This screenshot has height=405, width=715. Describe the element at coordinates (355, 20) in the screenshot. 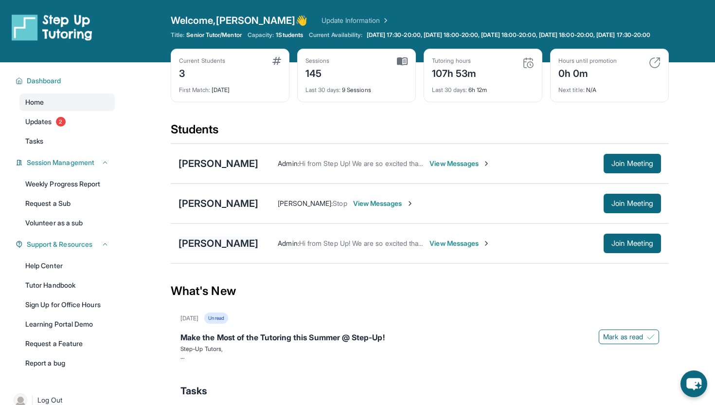

I see `a: Update Information` at that location.